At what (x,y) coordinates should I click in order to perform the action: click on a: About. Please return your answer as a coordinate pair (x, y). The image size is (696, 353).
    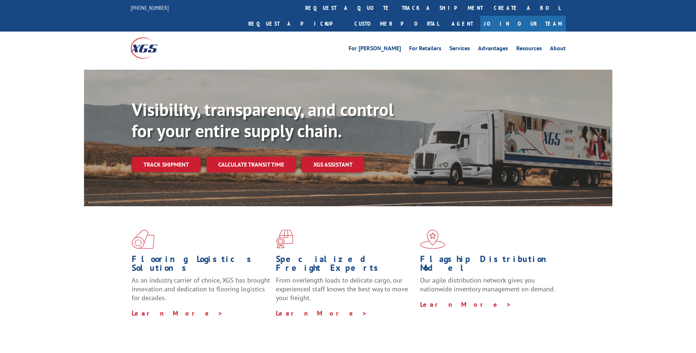
    Looking at the image, I should click on (558, 50).